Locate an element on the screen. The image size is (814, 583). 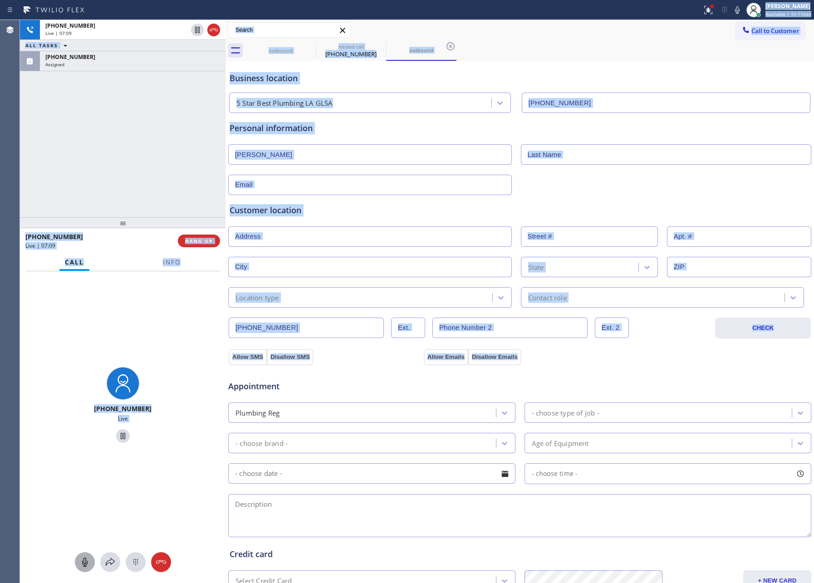
span: HANG UP is located at coordinates (199, 241).